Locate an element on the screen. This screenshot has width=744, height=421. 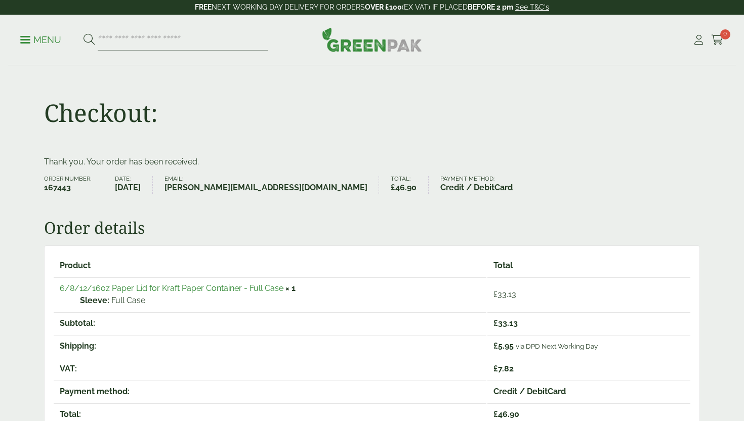
a: See T&C's is located at coordinates (532, 7).